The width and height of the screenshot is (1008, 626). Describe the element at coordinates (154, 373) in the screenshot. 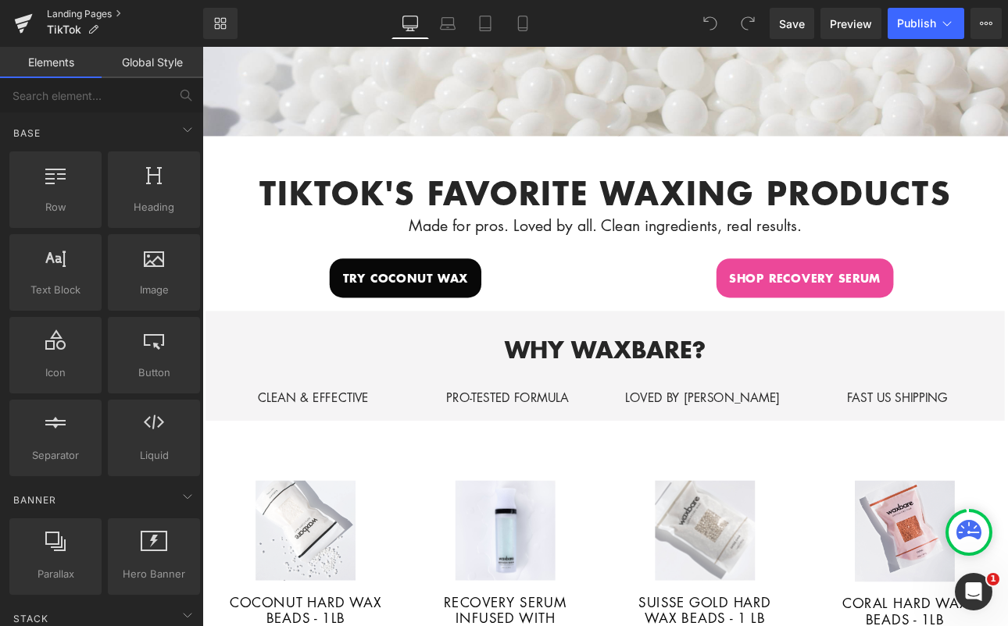

I see `span: Button` at that location.